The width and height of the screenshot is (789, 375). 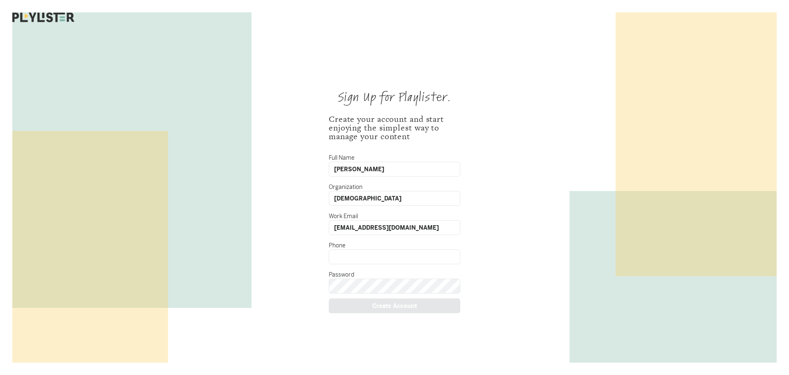 I want to click on div: Password, so click(x=395, y=274).